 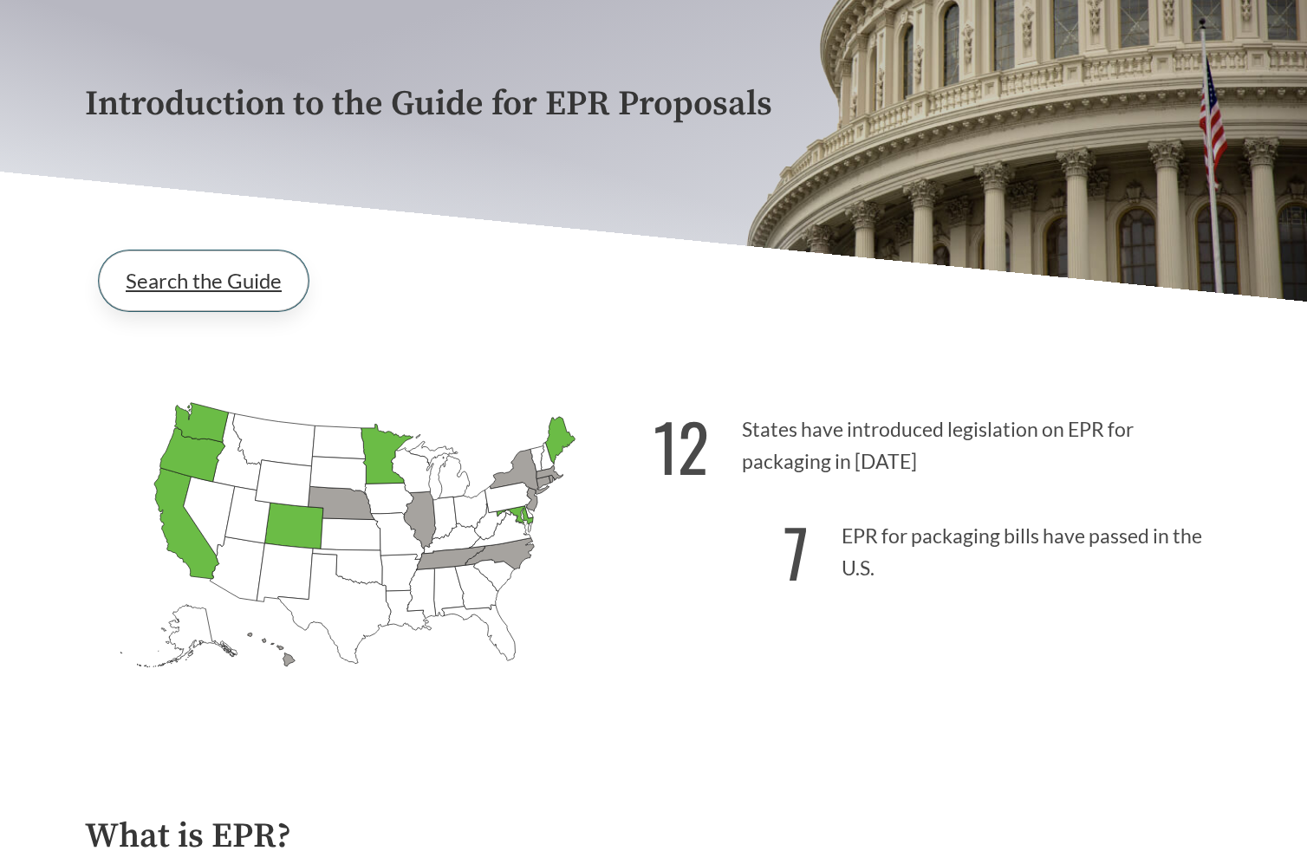 I want to click on h2: What is EPR?, so click(x=653, y=836).